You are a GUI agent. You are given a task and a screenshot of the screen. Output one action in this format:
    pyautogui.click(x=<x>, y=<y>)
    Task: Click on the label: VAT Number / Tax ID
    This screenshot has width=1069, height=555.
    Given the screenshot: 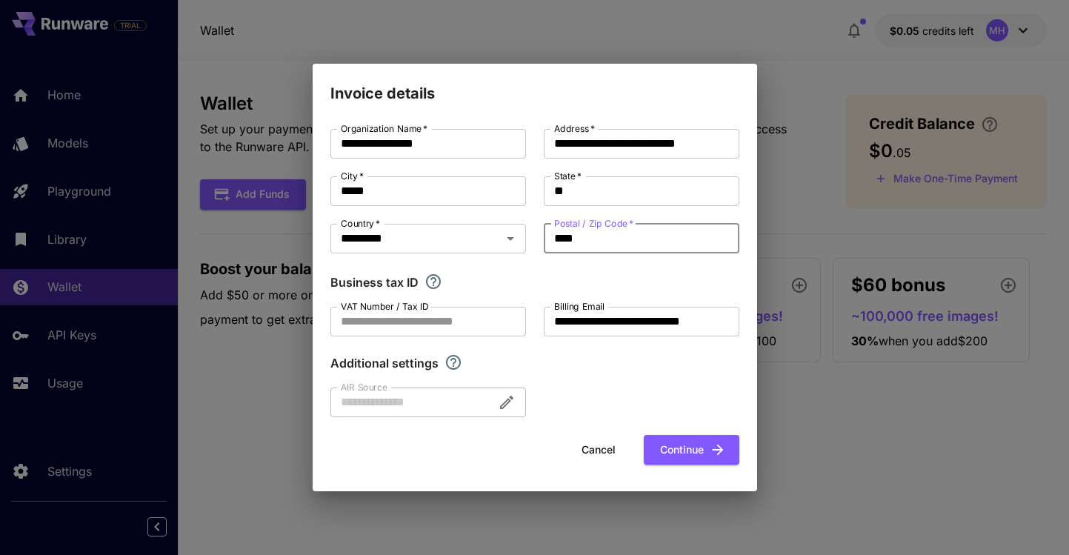 What is the action you would take?
    pyautogui.click(x=384, y=306)
    